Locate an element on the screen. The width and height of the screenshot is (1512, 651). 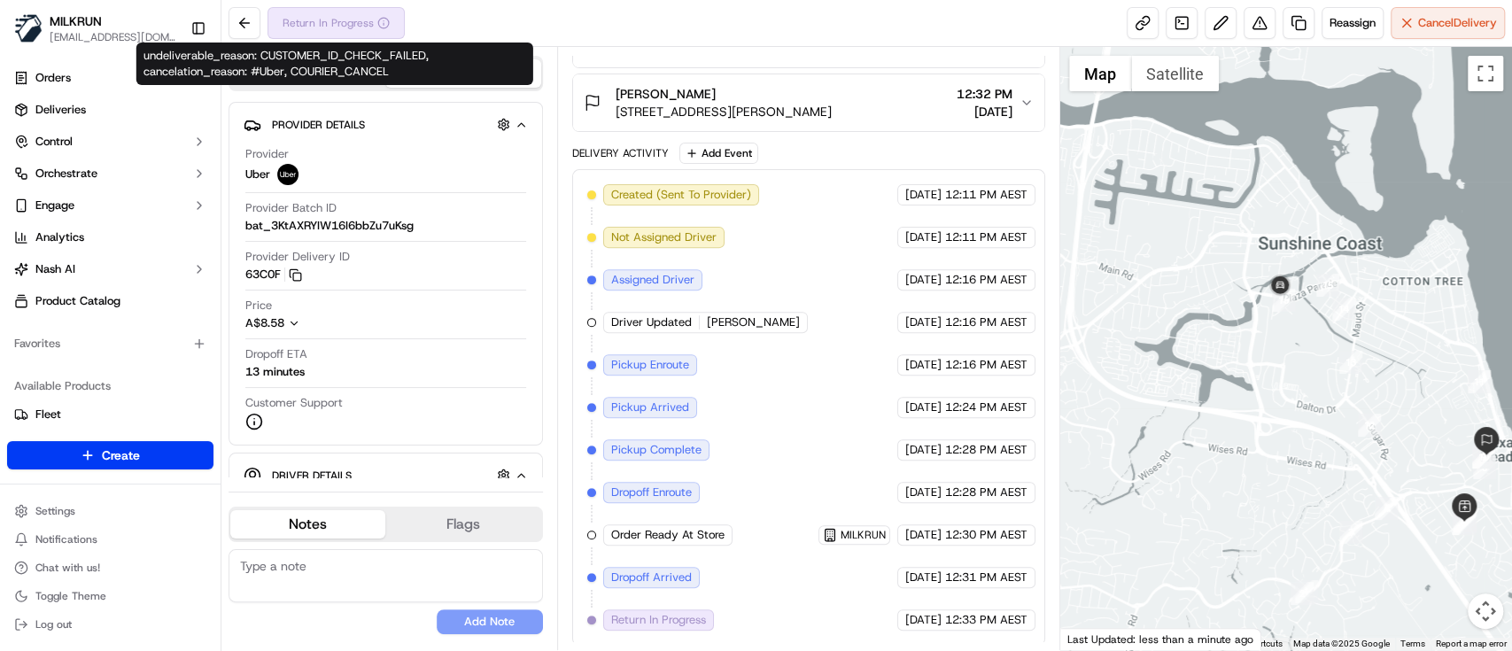
button: Reassign is located at coordinates (1353, 23).